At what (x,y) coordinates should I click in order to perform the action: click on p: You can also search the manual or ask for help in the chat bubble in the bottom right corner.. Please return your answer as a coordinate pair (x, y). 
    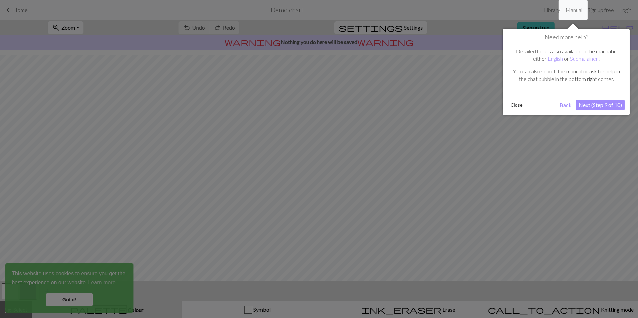
    Looking at the image, I should click on (566, 75).